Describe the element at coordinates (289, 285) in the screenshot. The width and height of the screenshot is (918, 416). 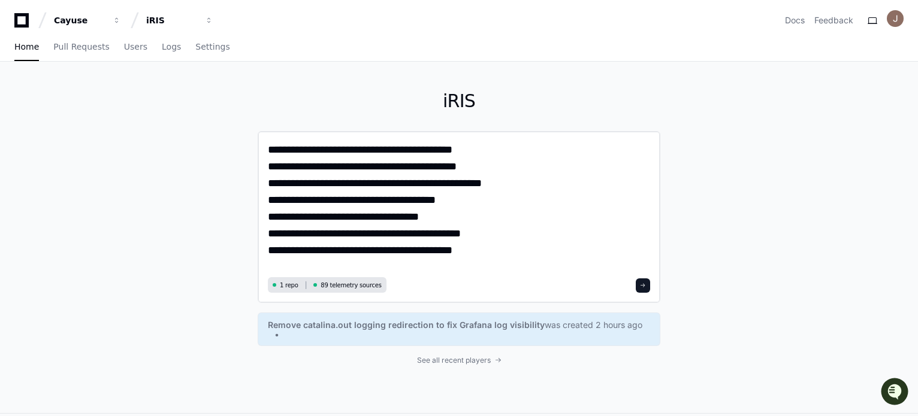
I see `span: 1 repo` at that location.